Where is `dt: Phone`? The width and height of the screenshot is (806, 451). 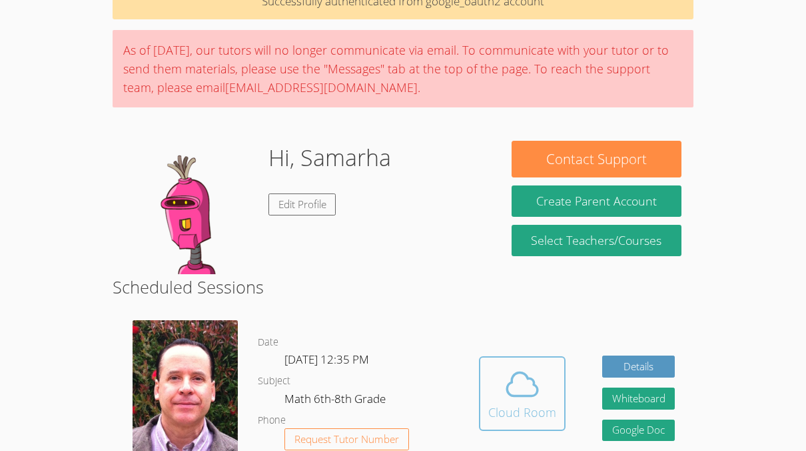 dt: Phone is located at coordinates (272, 420).